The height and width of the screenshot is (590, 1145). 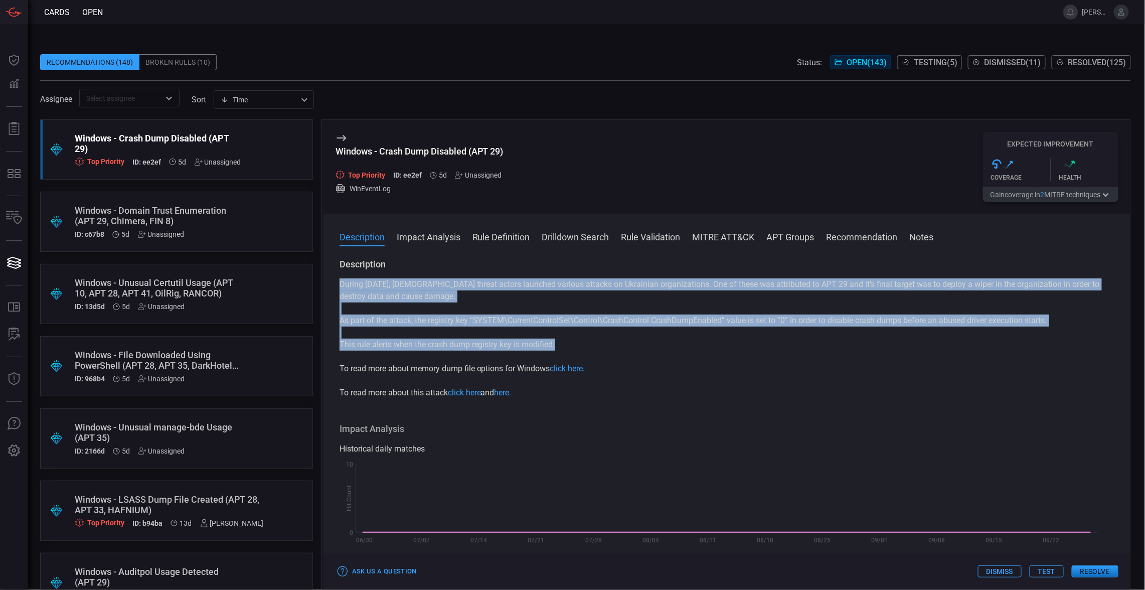 I want to click on button: Gaincoverage in2MITRE techniques, so click(x=1050, y=195).